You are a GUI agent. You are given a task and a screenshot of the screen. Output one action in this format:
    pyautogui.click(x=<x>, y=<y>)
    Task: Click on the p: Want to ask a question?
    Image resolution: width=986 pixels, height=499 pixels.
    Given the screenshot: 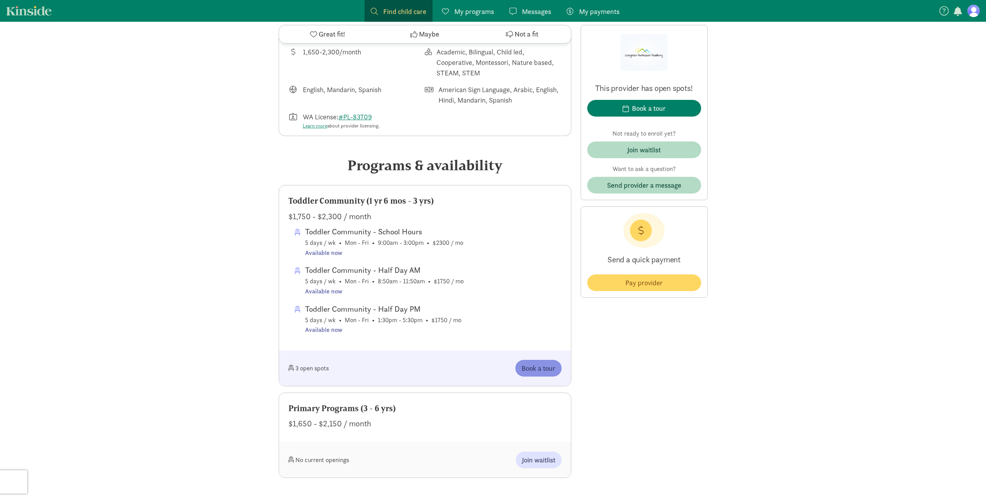 What is the action you would take?
    pyautogui.click(x=644, y=169)
    